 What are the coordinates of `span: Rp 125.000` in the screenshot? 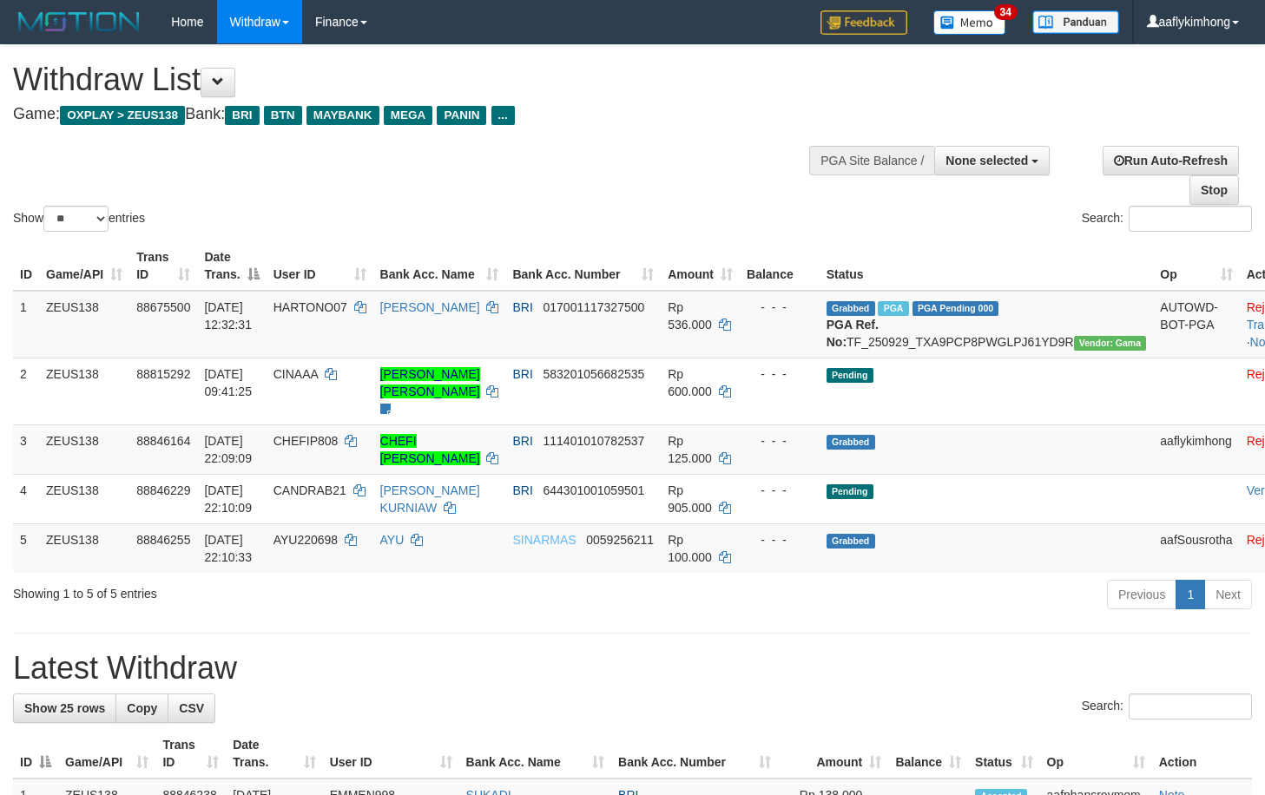 It's located at (689, 450).